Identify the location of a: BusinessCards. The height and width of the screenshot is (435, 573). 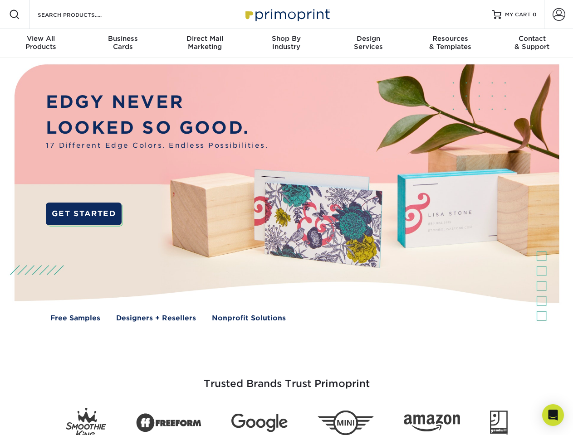
(122, 44).